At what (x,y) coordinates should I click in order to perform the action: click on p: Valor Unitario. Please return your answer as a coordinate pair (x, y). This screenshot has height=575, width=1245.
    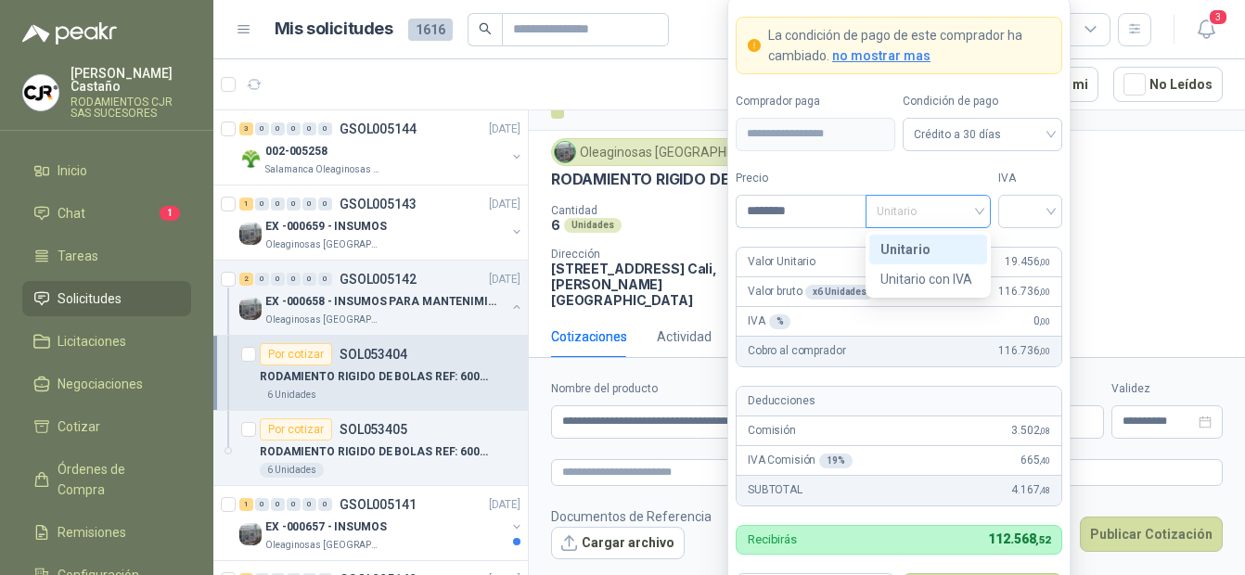
    Looking at the image, I should click on (781, 262).